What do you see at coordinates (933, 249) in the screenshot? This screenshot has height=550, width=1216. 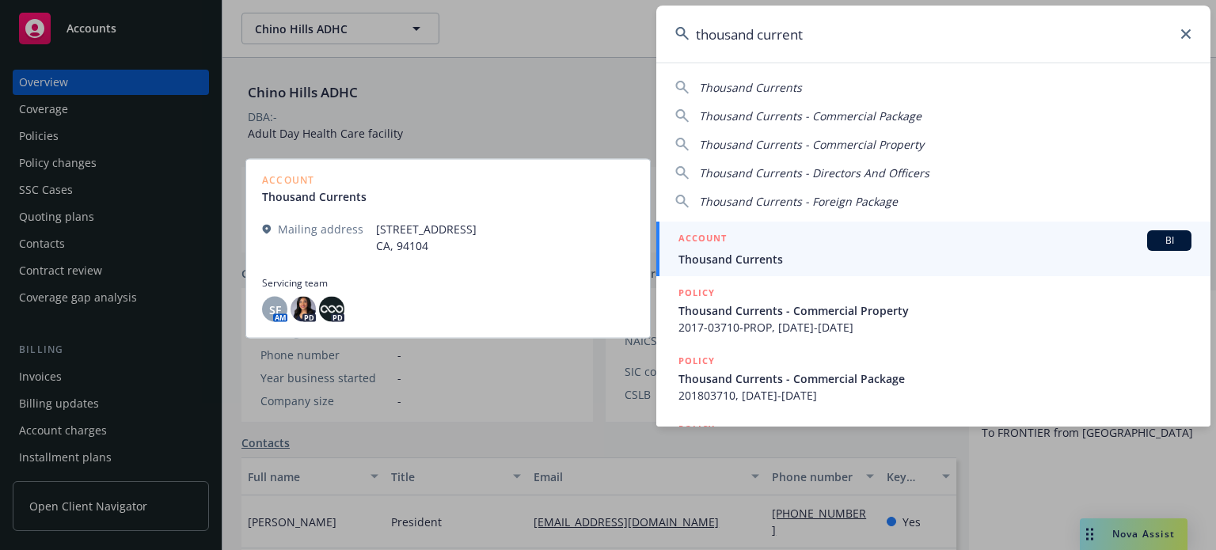 I see `a: ACCOUNTBIThousand Currents` at bounding box center [933, 249].